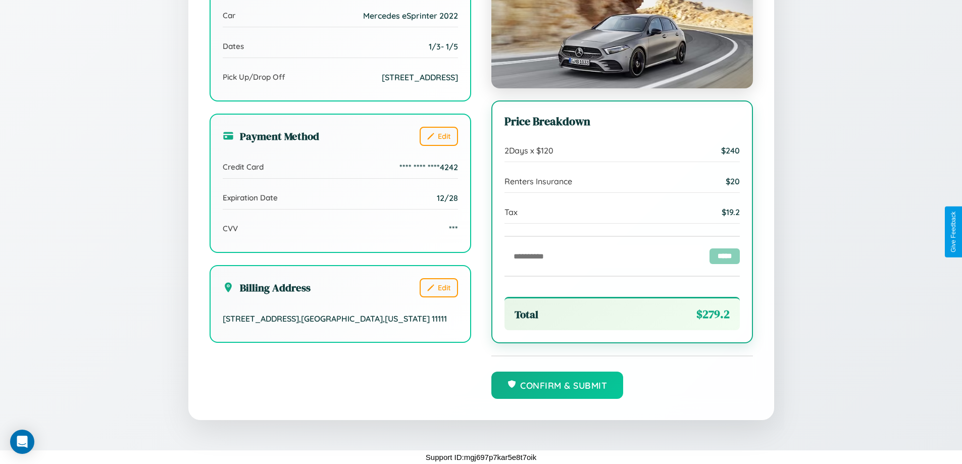 The width and height of the screenshot is (962, 464). What do you see at coordinates (526, 314) in the screenshot?
I see `span: Total` at bounding box center [526, 314].